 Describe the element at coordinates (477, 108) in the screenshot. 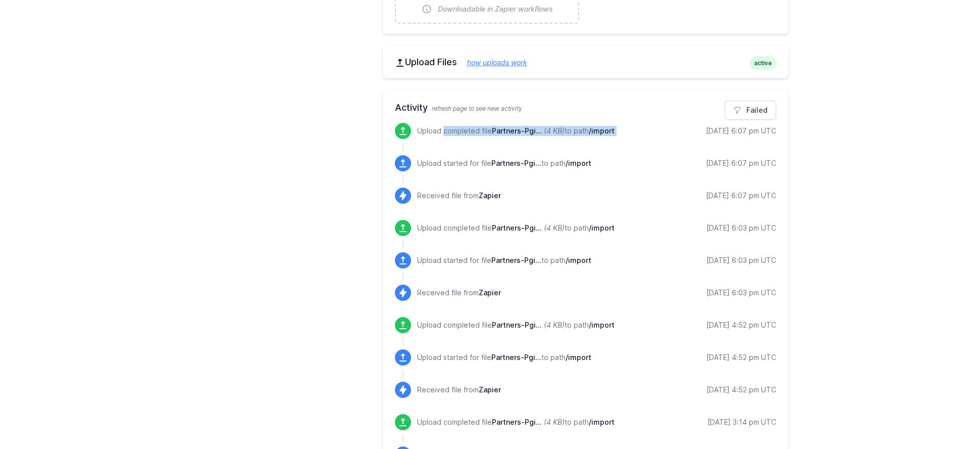

I see `span: refresh page to see new activity` at that location.